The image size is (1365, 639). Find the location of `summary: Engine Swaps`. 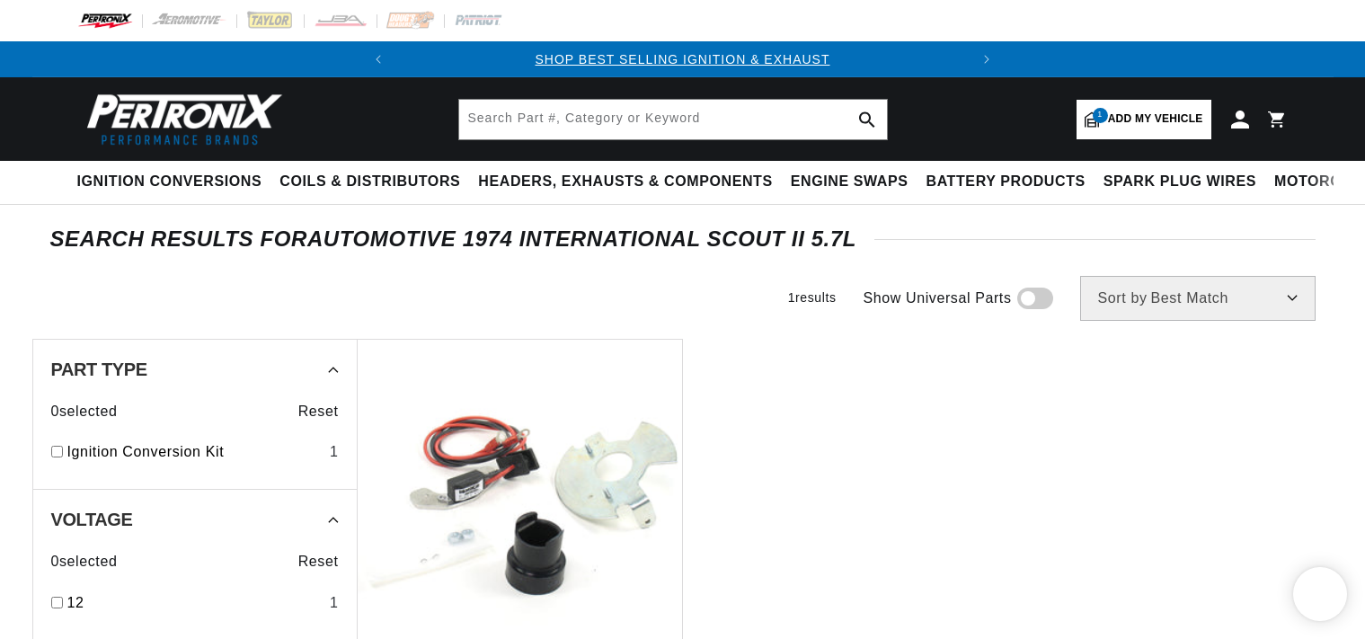

summary: Engine Swaps is located at coordinates (849, 181).